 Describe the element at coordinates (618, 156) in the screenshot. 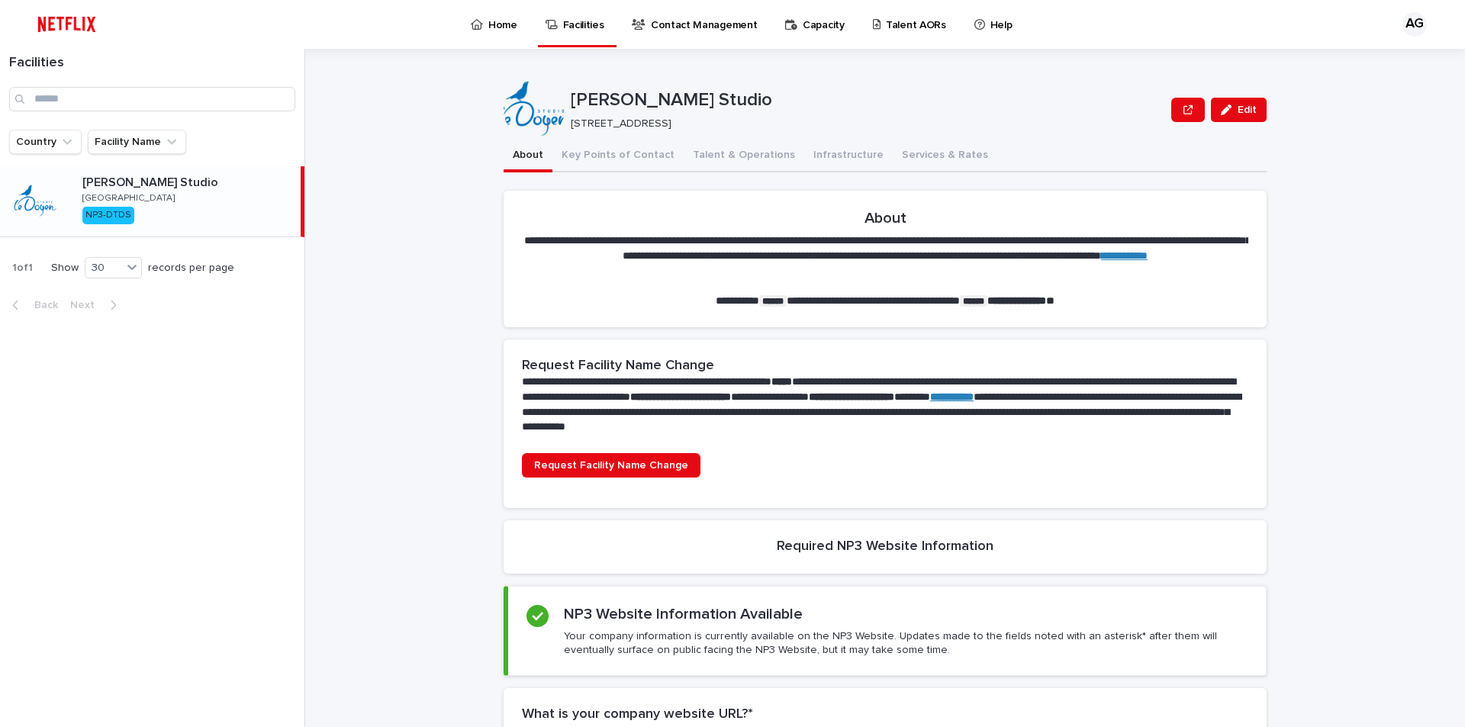

I see `button: Key Points of Contact` at that location.